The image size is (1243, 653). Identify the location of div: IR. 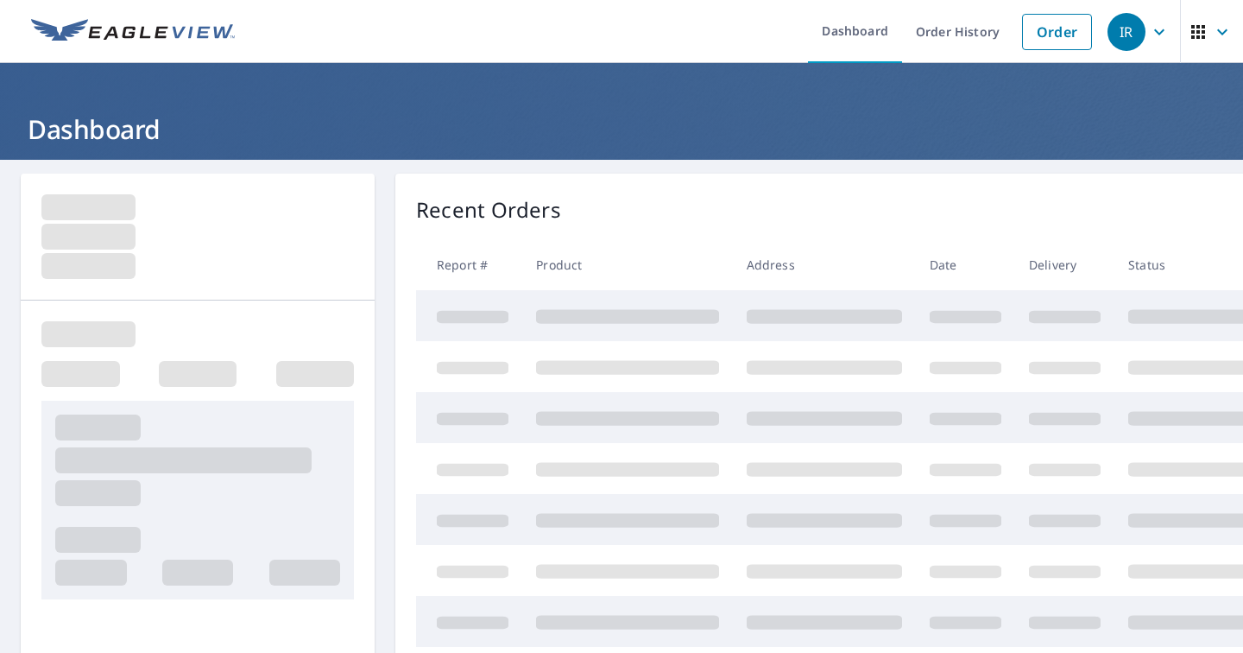
(1126, 32).